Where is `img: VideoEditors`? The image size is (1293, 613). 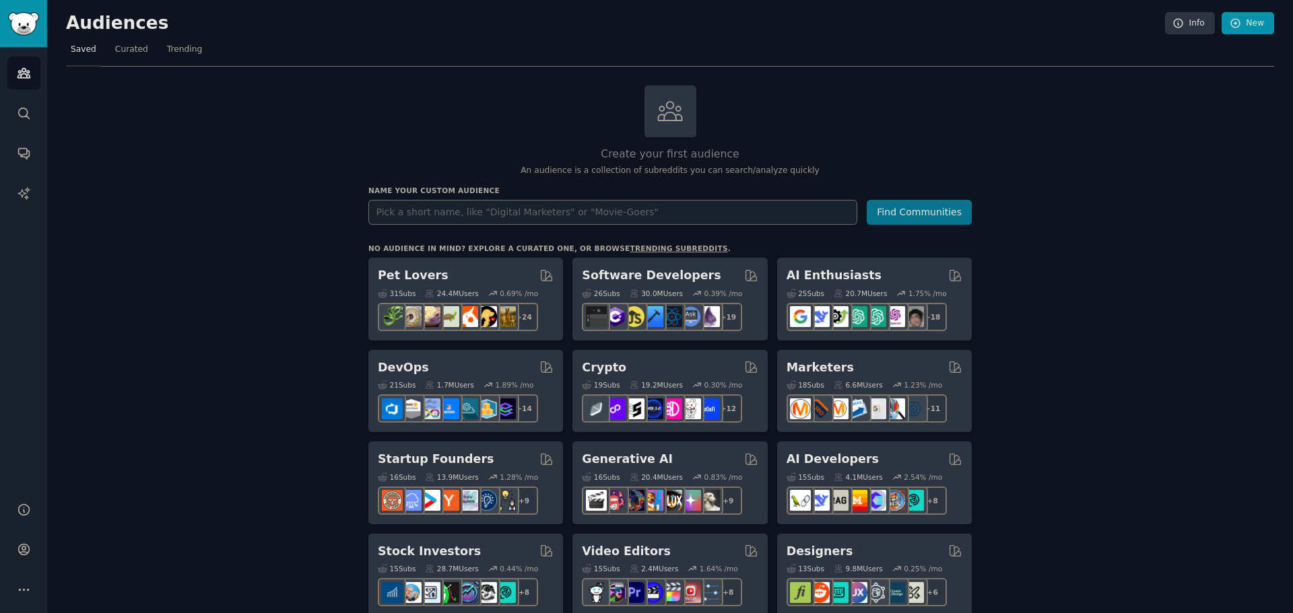 img: VideoEditors is located at coordinates (652, 592).